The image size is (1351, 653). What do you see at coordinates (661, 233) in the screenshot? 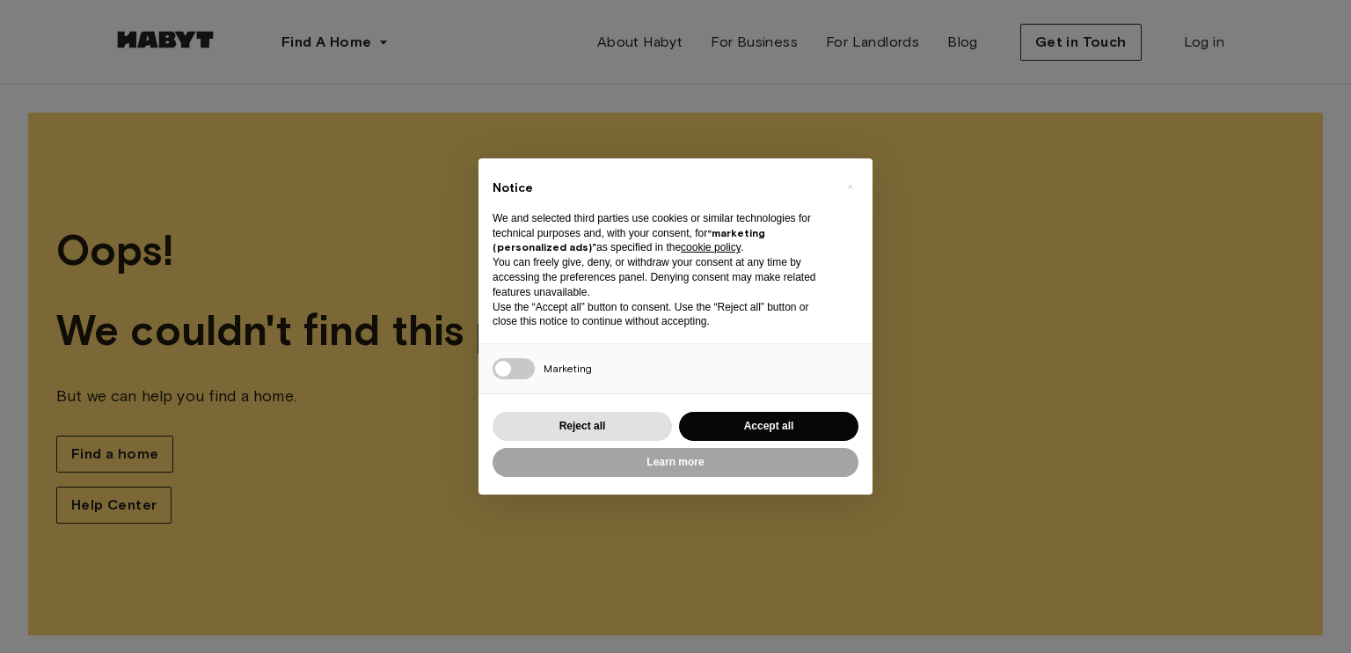
I see `p: We and selected third parties use cookies or similar technologies for technical purposes and, wit...` at bounding box center [661, 233].